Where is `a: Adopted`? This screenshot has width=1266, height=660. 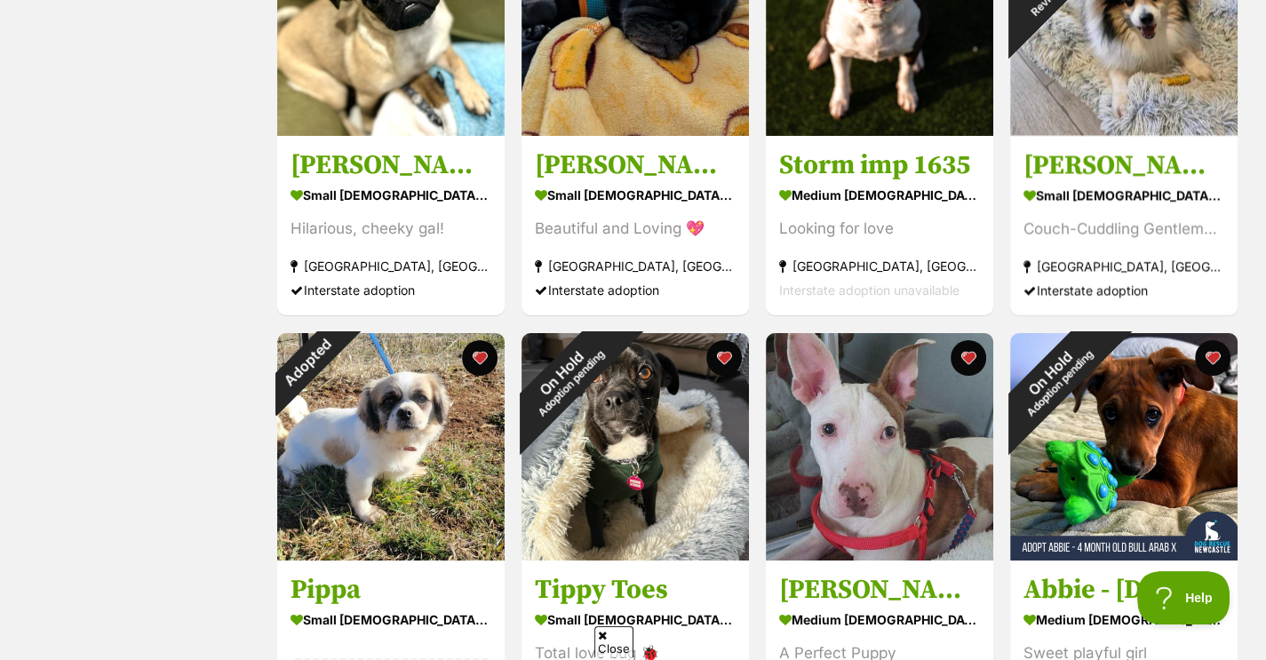
a: Adopted is located at coordinates (391, 555).